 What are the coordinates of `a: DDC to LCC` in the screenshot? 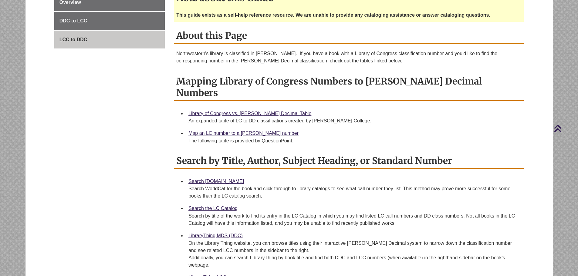 It's located at (110, 21).